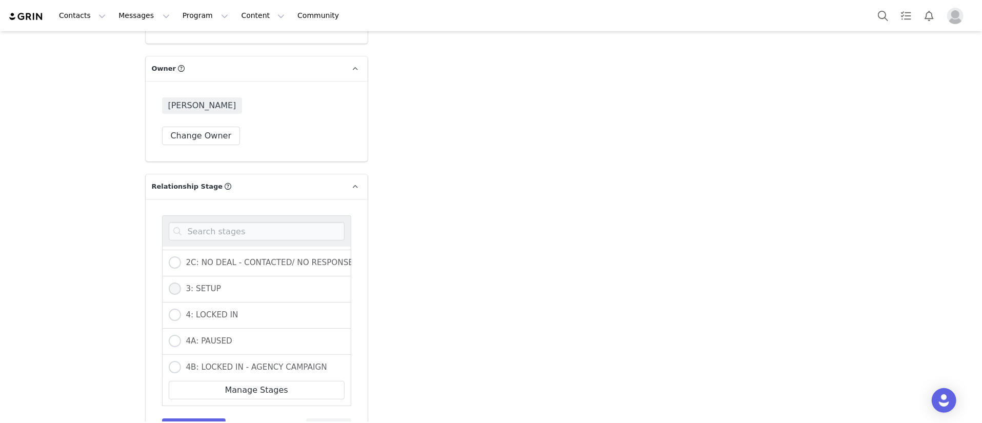 The image size is (982, 423). I want to click on span: 4B: LOCKED IN - AGENCY CAMPAIGN, so click(254, 367).